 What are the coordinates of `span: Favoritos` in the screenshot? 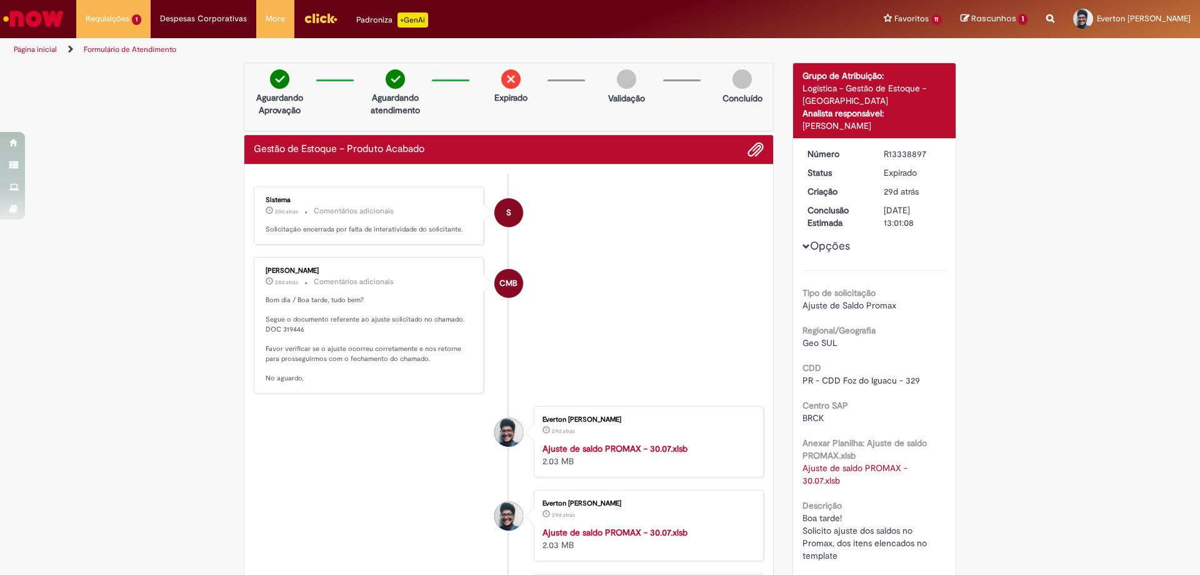 It's located at (912, 19).